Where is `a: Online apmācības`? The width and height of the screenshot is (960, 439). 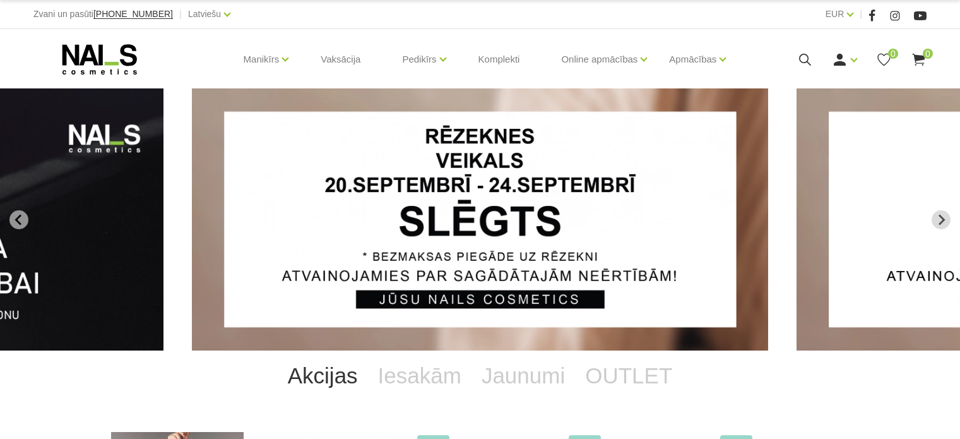
a: Online apmācības is located at coordinates (599, 59).